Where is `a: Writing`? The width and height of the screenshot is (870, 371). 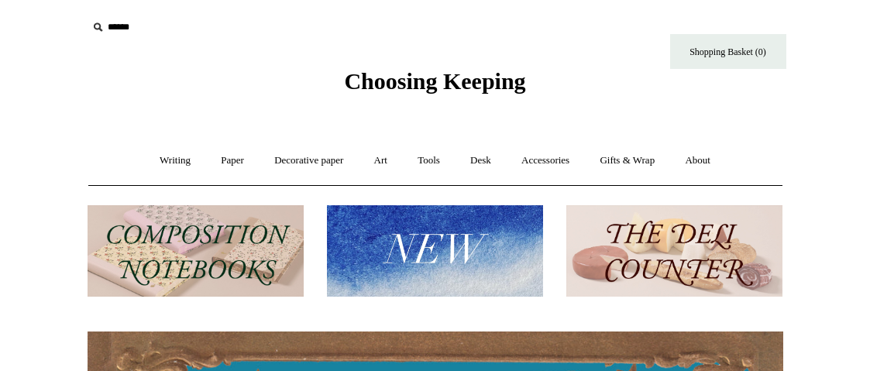
a: Writing is located at coordinates (175, 160).